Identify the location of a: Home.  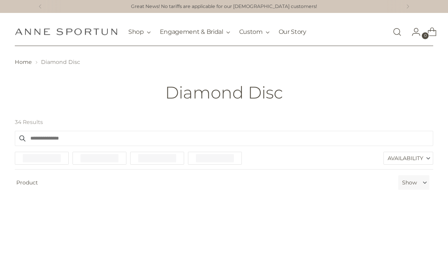
(23, 62).